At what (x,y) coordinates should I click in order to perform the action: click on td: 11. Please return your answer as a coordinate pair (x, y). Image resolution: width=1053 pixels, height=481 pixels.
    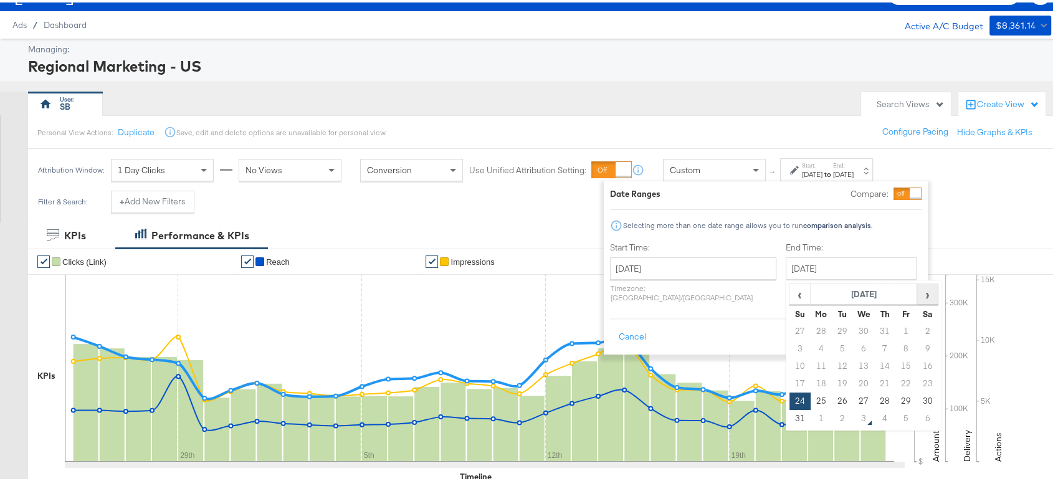
    Looking at the image, I should click on (821, 364).